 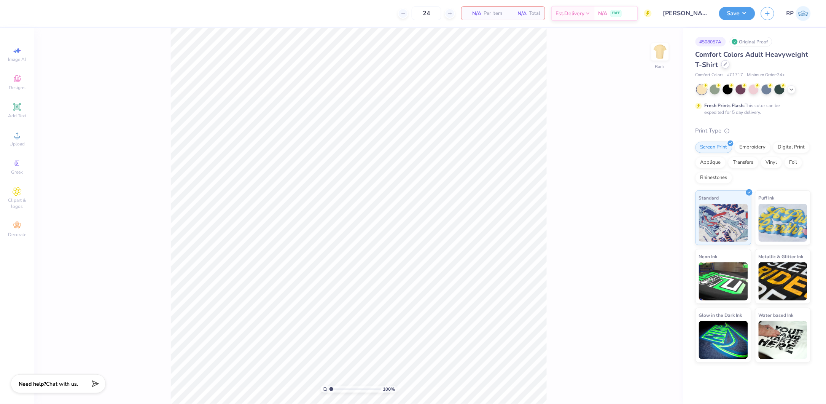 What do you see at coordinates (767, 197) in the screenshot?
I see `span: Puff Ink` at bounding box center [767, 197].